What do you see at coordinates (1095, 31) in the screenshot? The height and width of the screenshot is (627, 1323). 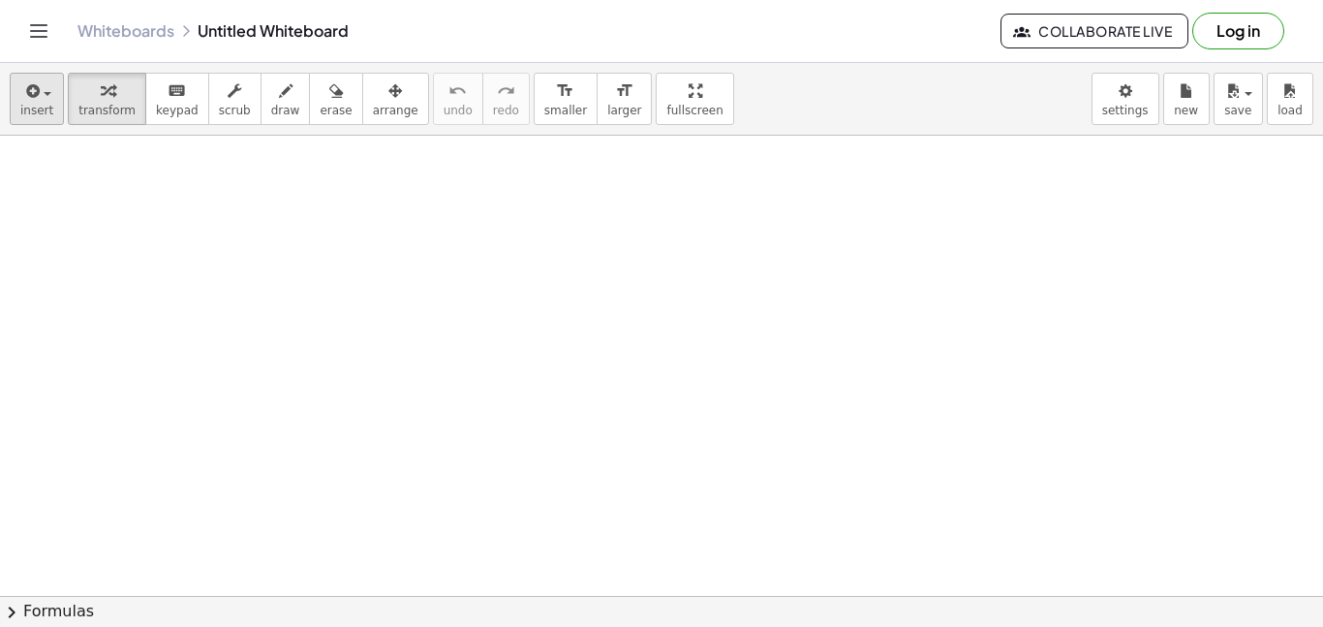 I see `button: Collaborate Live` at bounding box center [1095, 31].